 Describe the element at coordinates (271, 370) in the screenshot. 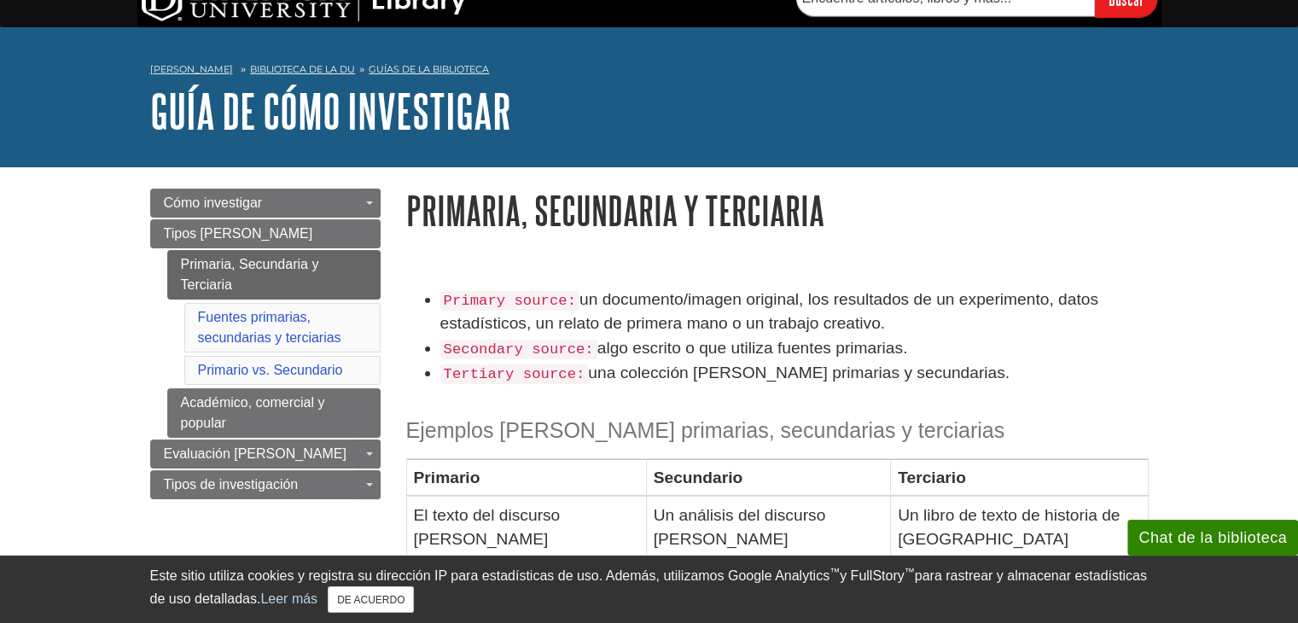

I see `font: Primario vs. Secundario` at that location.